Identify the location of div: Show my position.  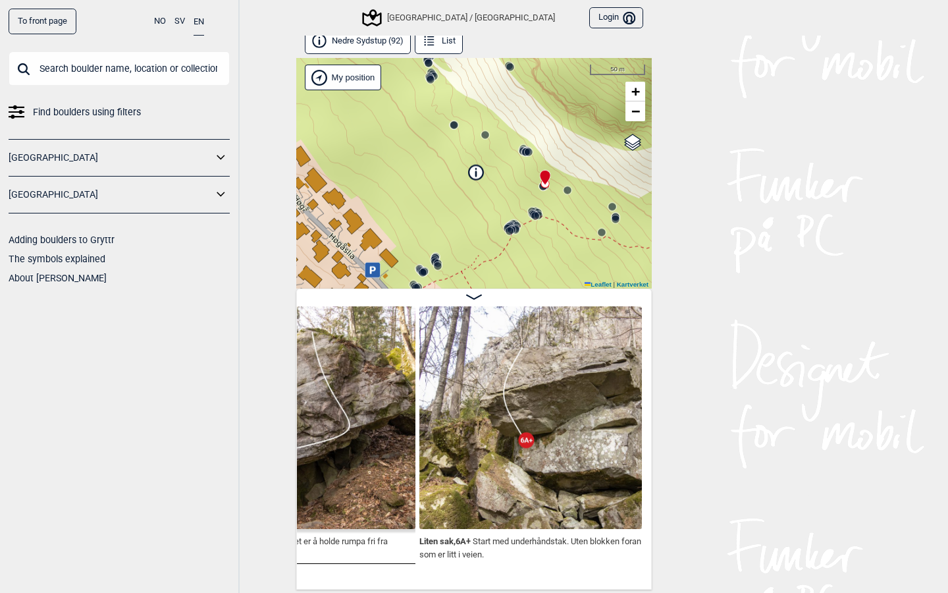
(343, 77).